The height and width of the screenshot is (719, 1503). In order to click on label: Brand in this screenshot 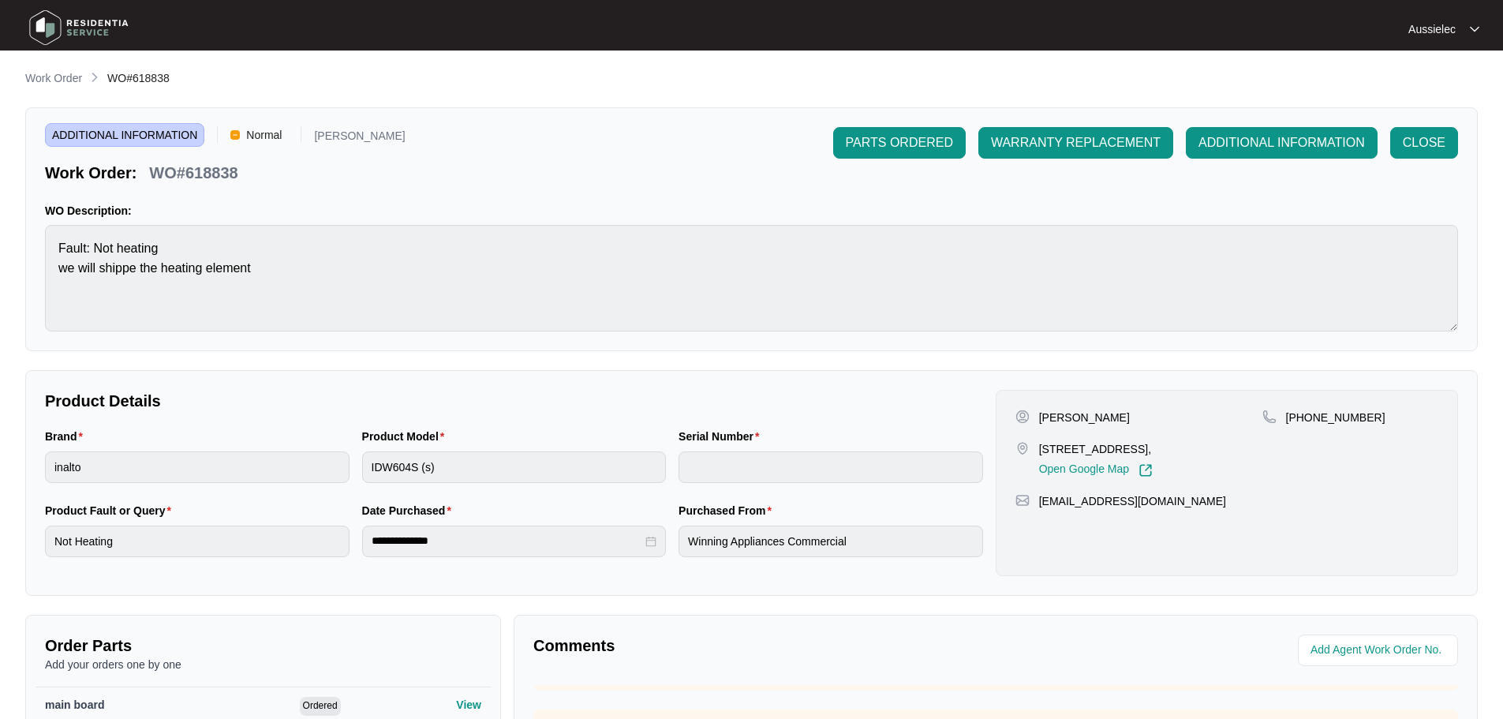, I will do `click(67, 436)`.